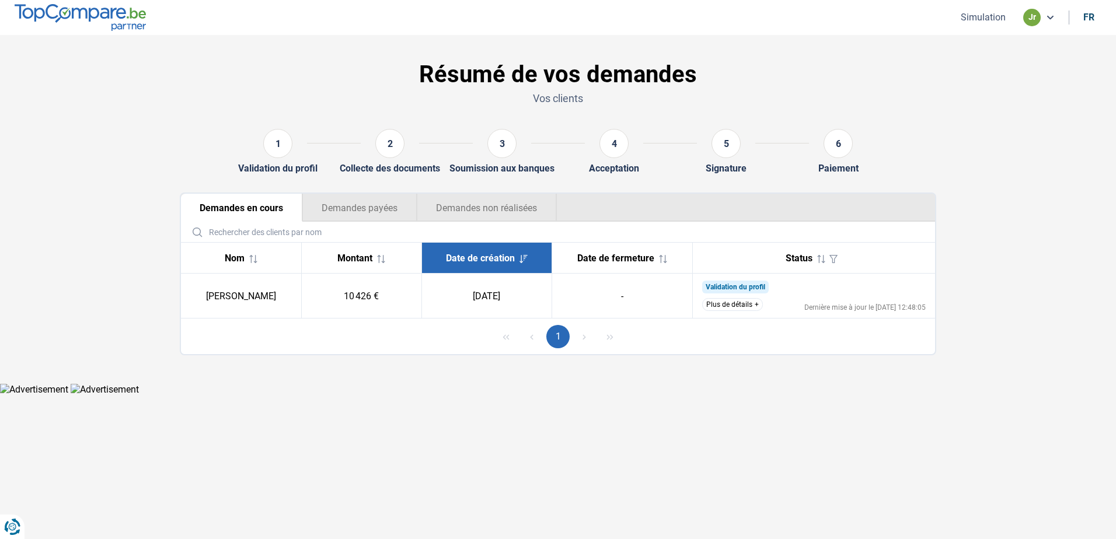 The height and width of the screenshot is (539, 1116). What do you see at coordinates (558, 98) in the screenshot?
I see `p: Vos clients` at bounding box center [558, 98].